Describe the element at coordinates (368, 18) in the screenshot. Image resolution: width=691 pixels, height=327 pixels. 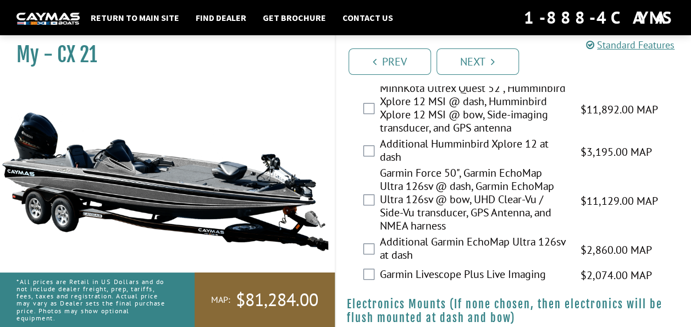
I see `a: Contact Us` at that location.